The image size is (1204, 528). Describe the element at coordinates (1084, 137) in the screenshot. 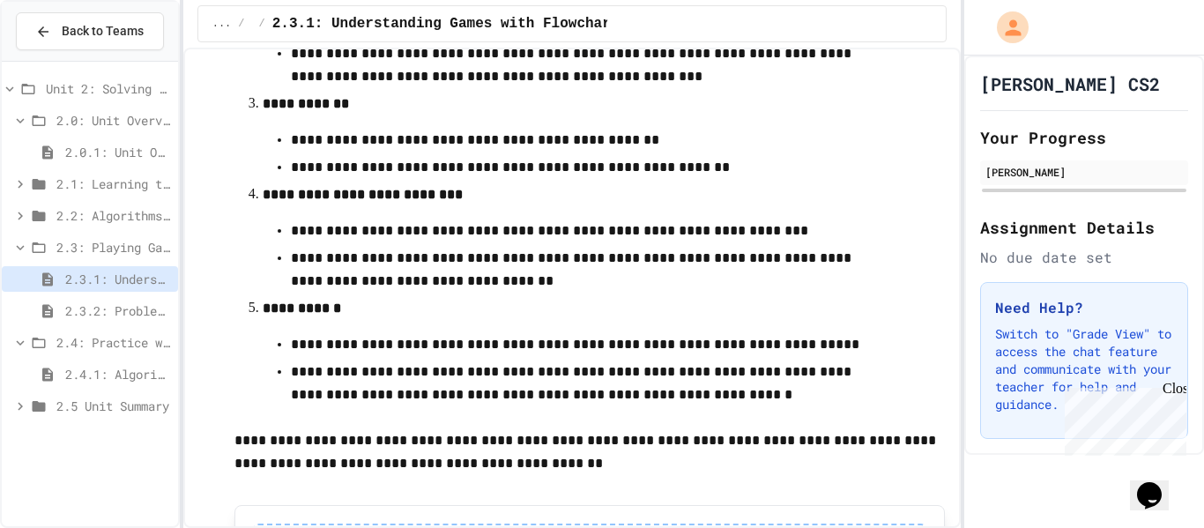

I see `h2: Your Progress` at that location.